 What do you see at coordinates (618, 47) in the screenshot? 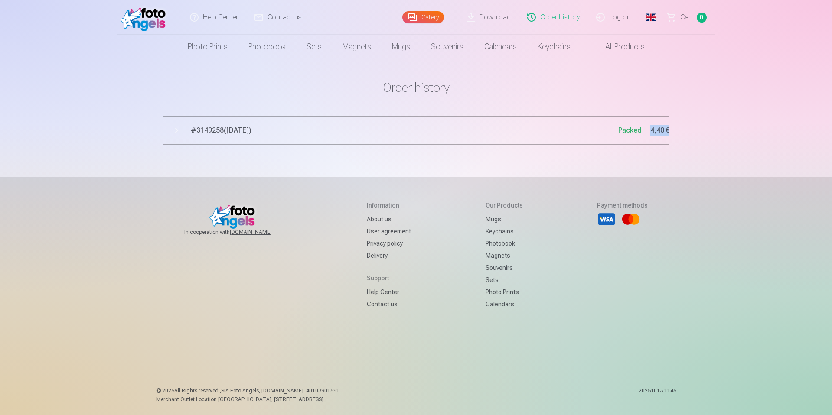
I see `a: All products` at bounding box center [618, 47].